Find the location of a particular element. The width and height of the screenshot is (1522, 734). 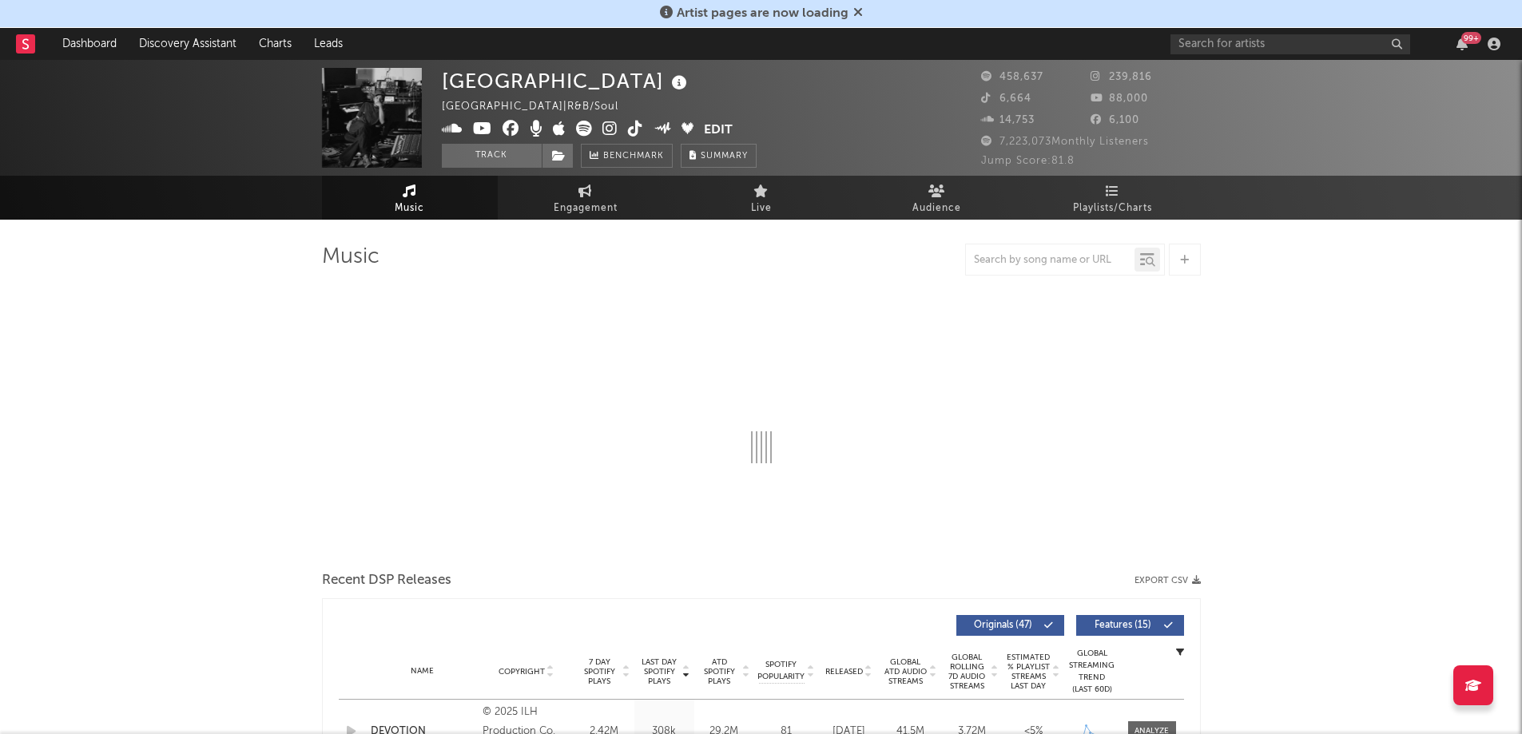

button: Export CSV is located at coordinates (1167, 581).